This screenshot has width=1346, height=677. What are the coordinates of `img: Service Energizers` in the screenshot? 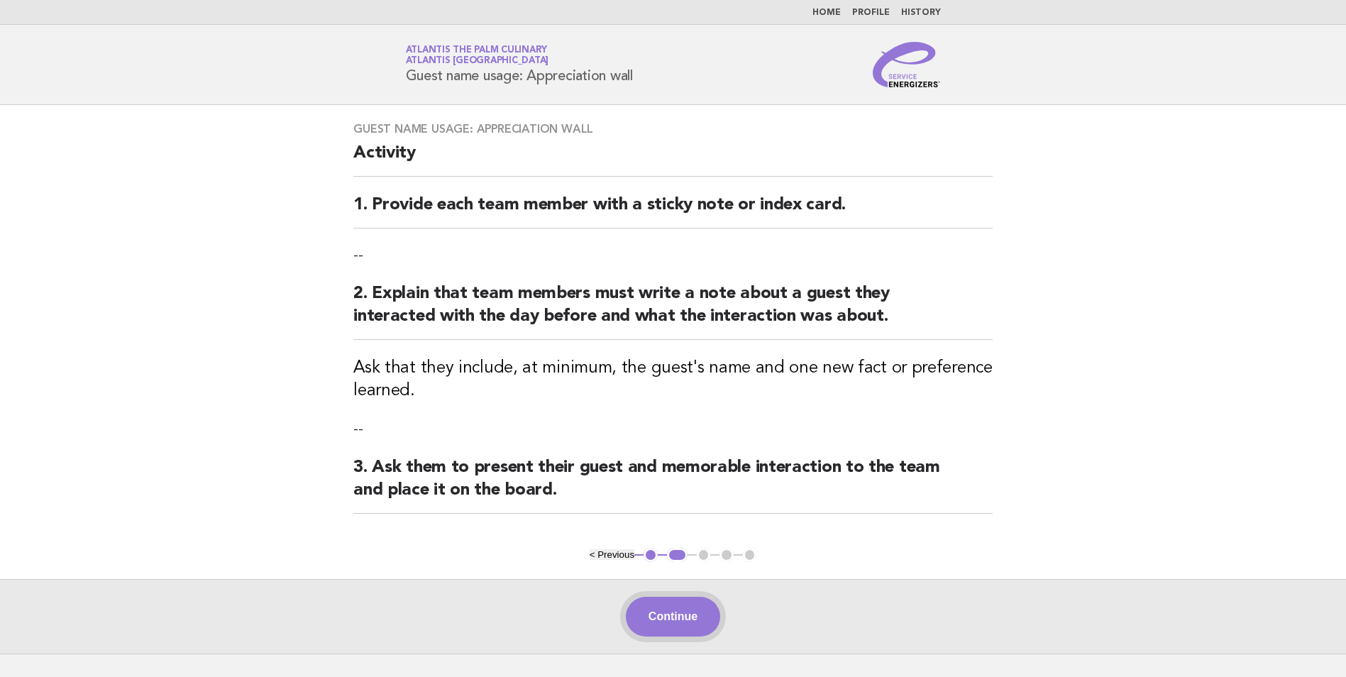 It's located at (907, 65).